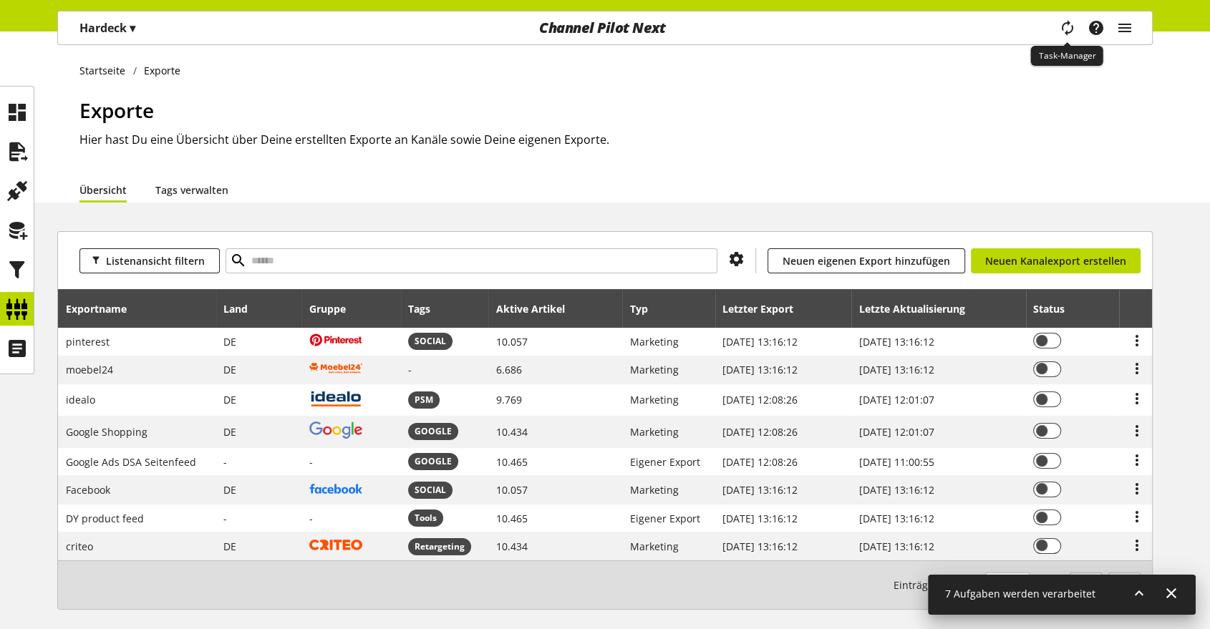 Image resolution: width=1210 pixels, height=629 pixels. What do you see at coordinates (1067, 56) in the screenshot?
I see `div: Task-Manager` at bounding box center [1067, 56].